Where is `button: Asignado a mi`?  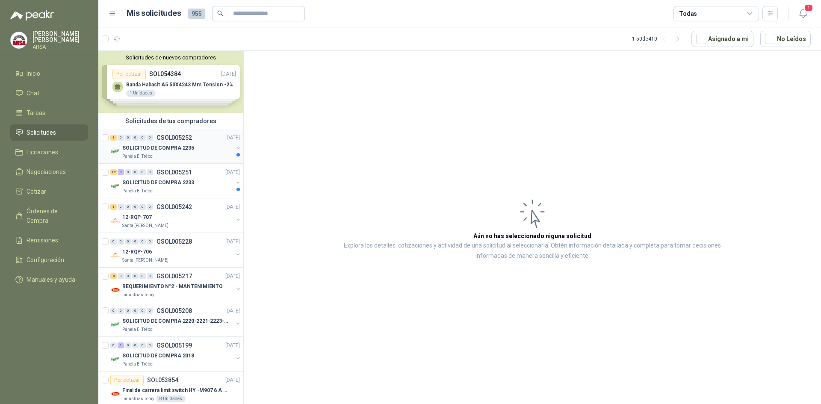
button: Asignado a mi is located at coordinates (722, 39).